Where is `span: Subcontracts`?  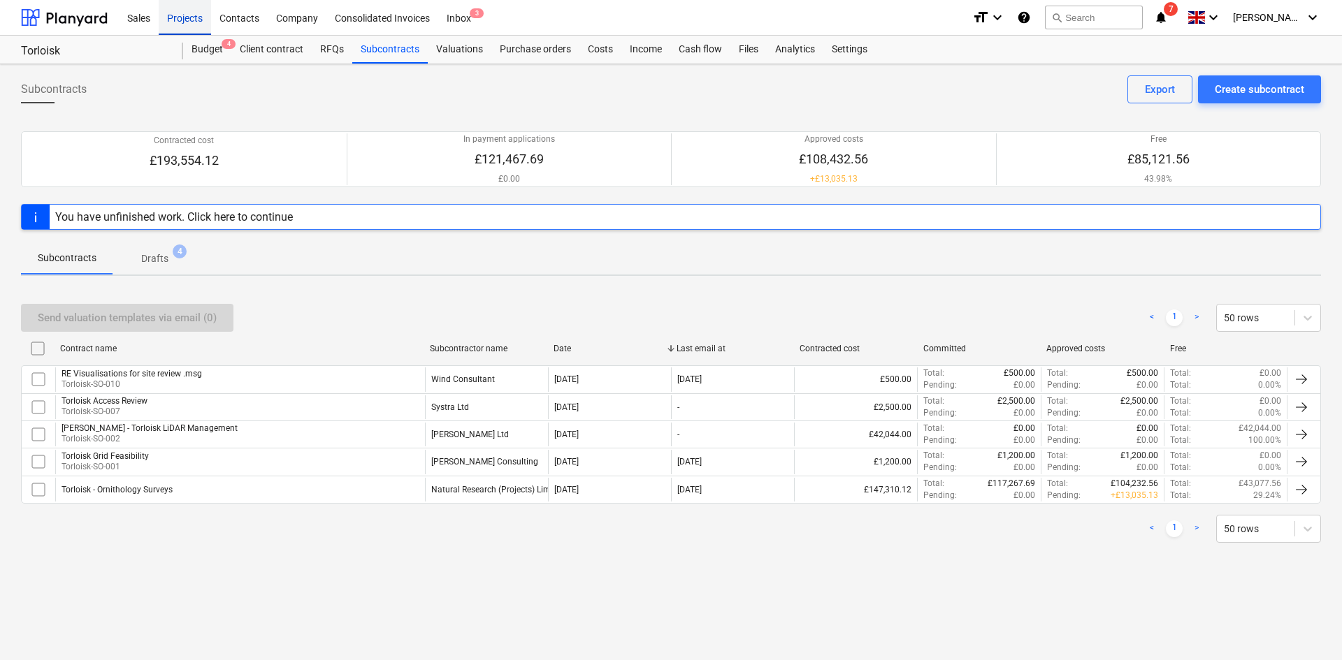
span: Subcontracts is located at coordinates (54, 89).